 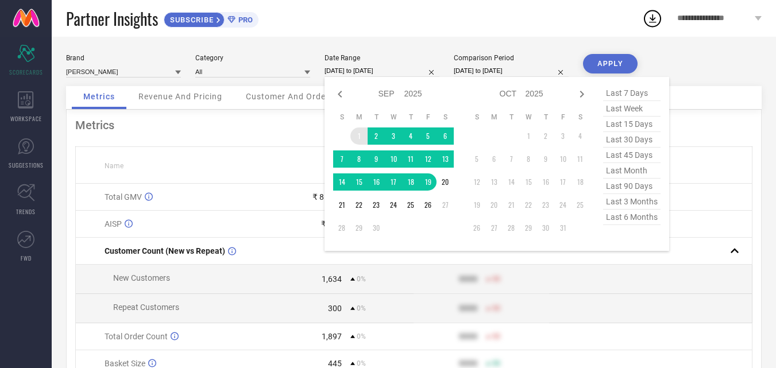 I want to click on td: Wed Oct 01 2025, so click(x=528, y=136).